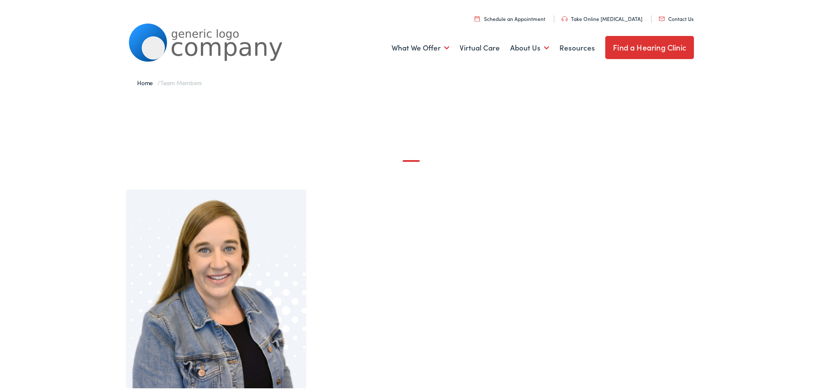 The image size is (816, 390). Describe the element at coordinates (649, 46) in the screenshot. I see `a: Find a Hearing Clinic` at that location.